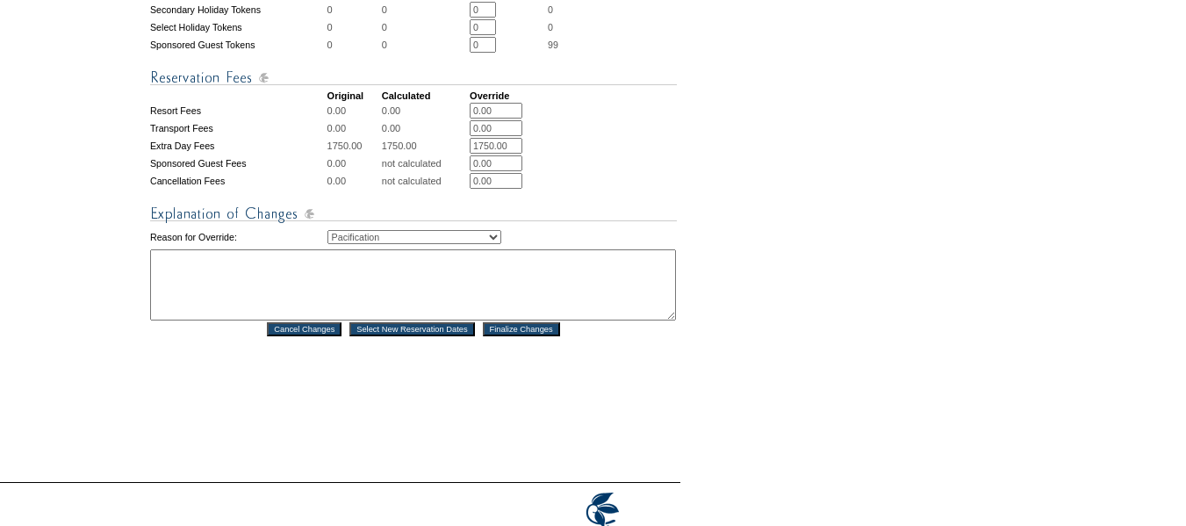 The width and height of the screenshot is (1186, 526). What do you see at coordinates (238, 111) in the screenshot?
I see `td: Resort Fees` at bounding box center [238, 111].